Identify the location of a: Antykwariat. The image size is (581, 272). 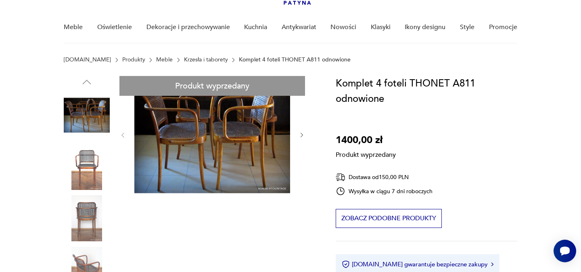
(299, 27).